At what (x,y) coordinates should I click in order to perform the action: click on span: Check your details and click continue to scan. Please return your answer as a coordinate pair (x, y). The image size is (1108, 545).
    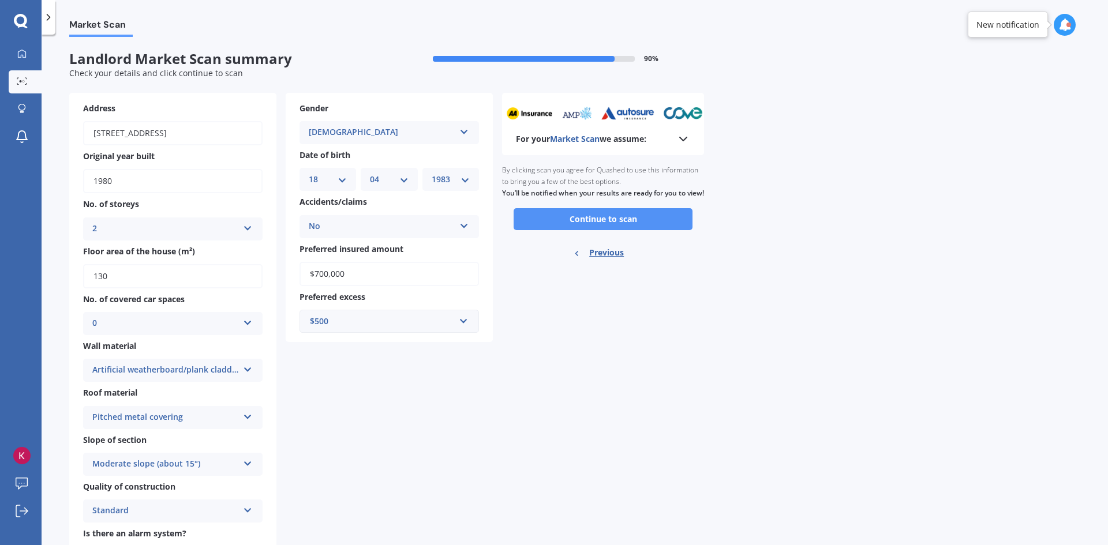
    Looking at the image, I should click on (156, 73).